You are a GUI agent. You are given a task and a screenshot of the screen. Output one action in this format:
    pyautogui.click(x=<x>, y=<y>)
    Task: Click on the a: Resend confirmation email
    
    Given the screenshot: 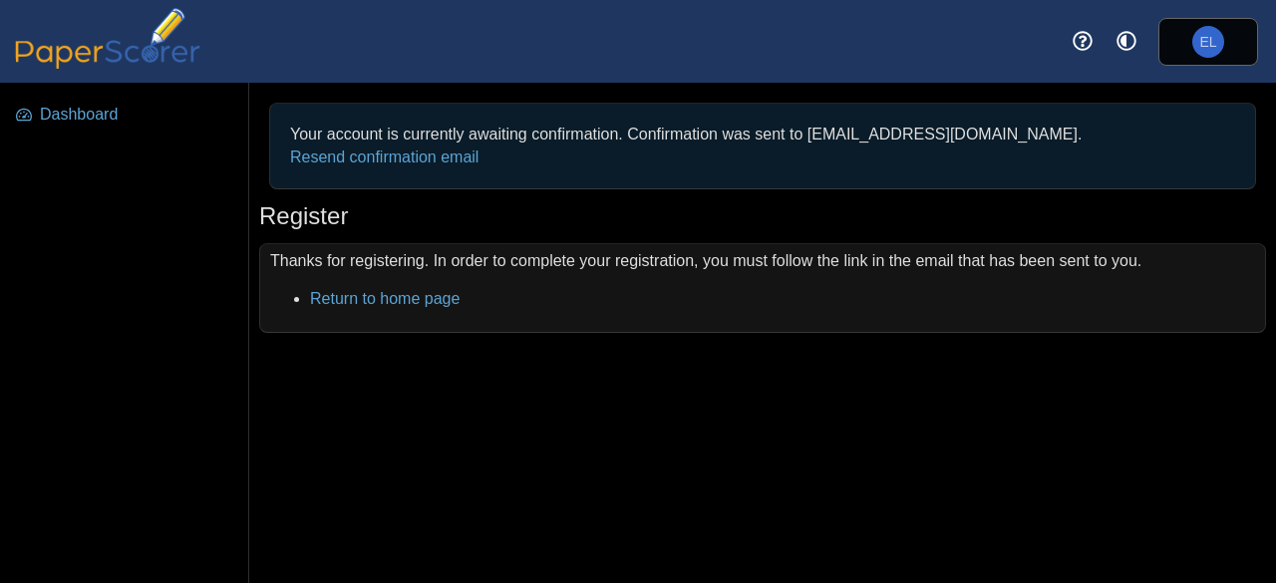 What is the action you would take?
    pyautogui.click(x=384, y=157)
    